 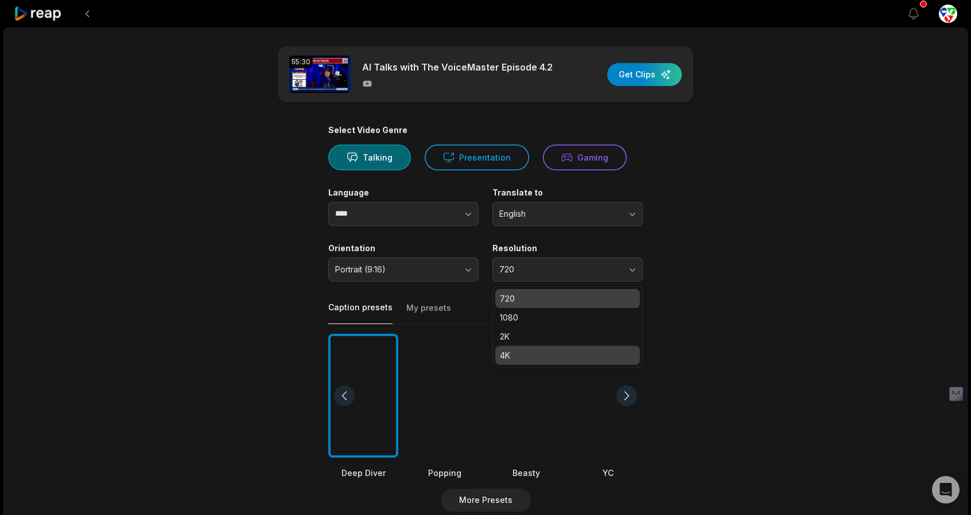 I want to click on p: 4K, so click(x=567, y=355).